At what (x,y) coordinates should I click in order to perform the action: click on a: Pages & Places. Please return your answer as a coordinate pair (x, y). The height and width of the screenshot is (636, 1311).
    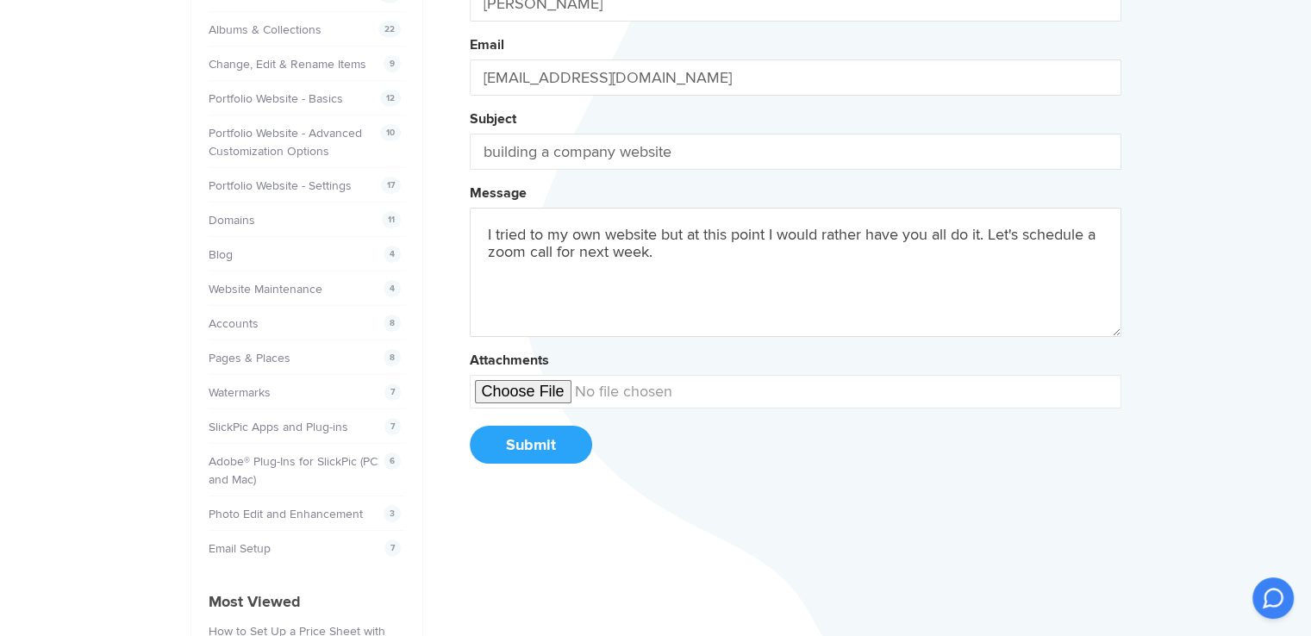
    Looking at the image, I should click on (249, 358).